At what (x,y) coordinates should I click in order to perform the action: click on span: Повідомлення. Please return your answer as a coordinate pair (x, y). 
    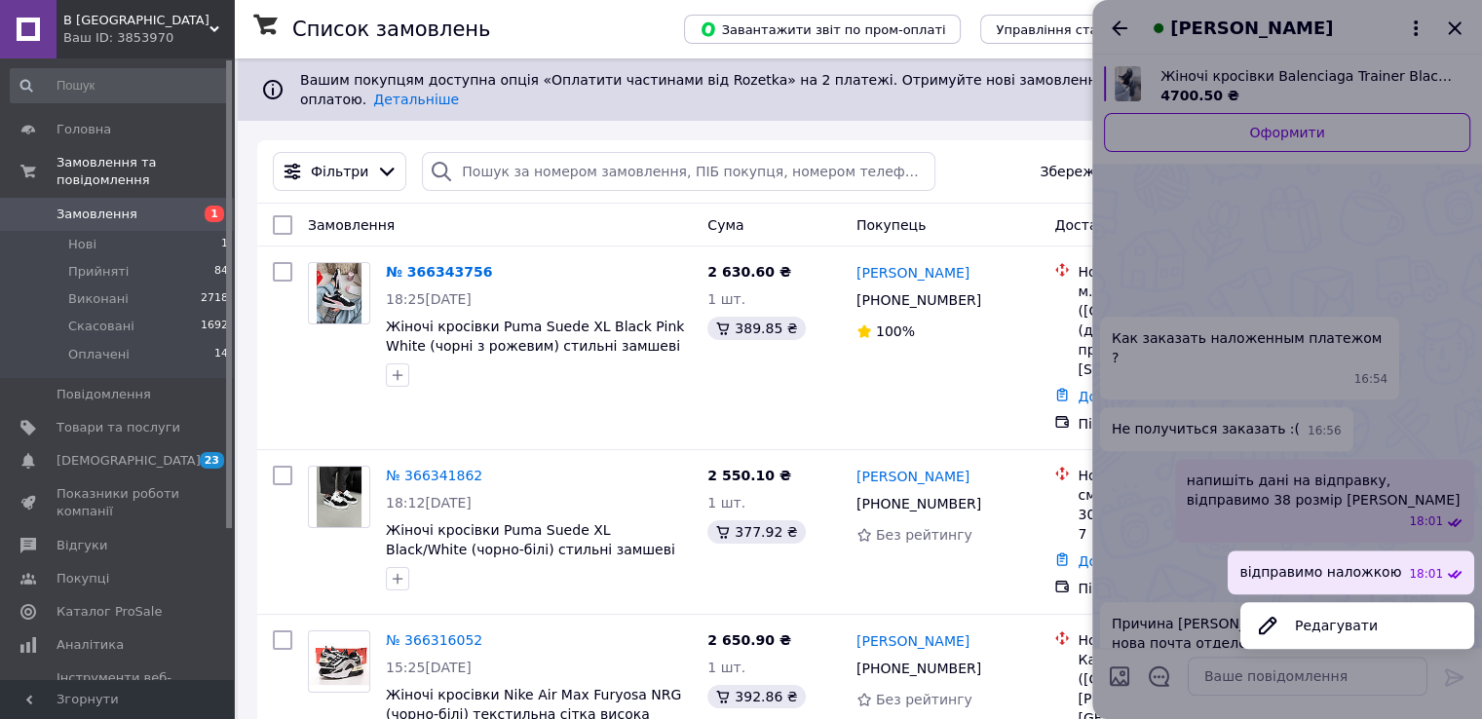
    Looking at the image, I should click on (103, 395).